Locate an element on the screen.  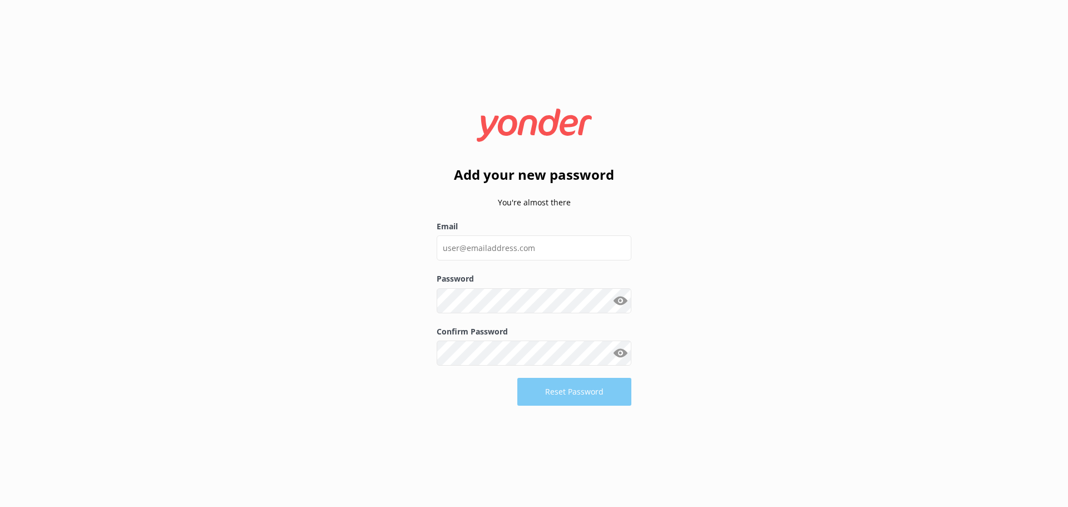
label: Confirm Password is located at coordinates (534, 331).